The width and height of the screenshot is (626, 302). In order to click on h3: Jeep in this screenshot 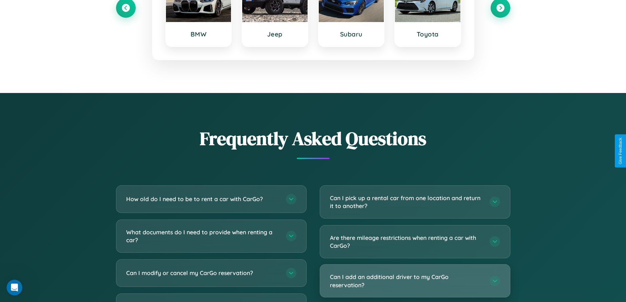, I will do `click(275, 34)`.